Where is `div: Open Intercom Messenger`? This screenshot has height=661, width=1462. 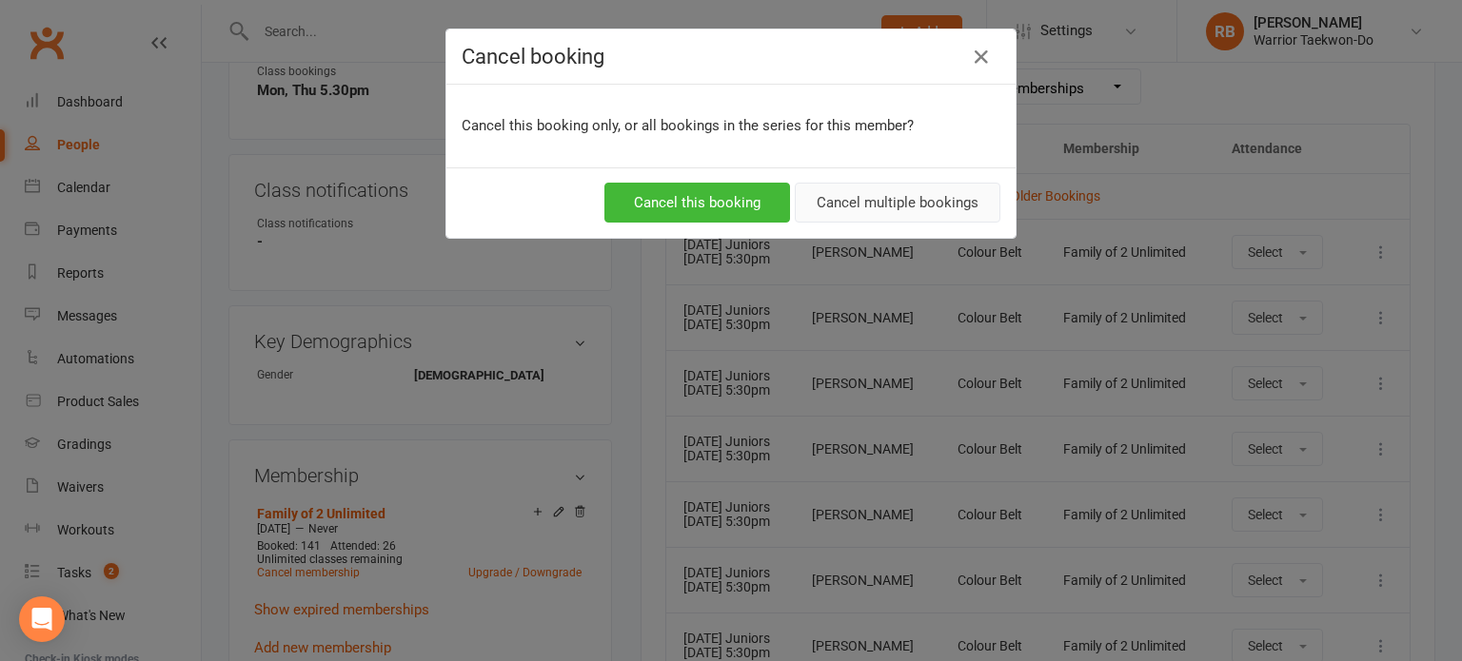
div: Open Intercom Messenger is located at coordinates (42, 620).